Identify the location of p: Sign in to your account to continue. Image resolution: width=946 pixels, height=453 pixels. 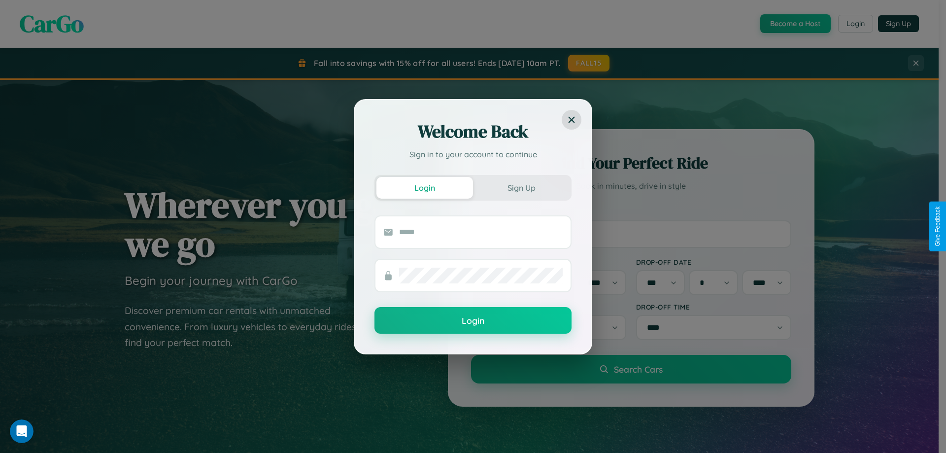
(473, 154).